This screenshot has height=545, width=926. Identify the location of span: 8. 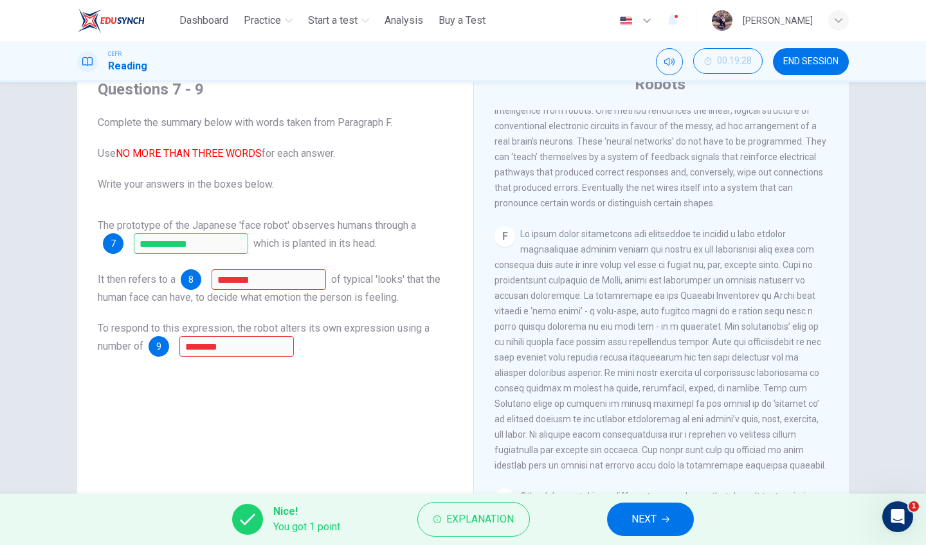
(191, 280).